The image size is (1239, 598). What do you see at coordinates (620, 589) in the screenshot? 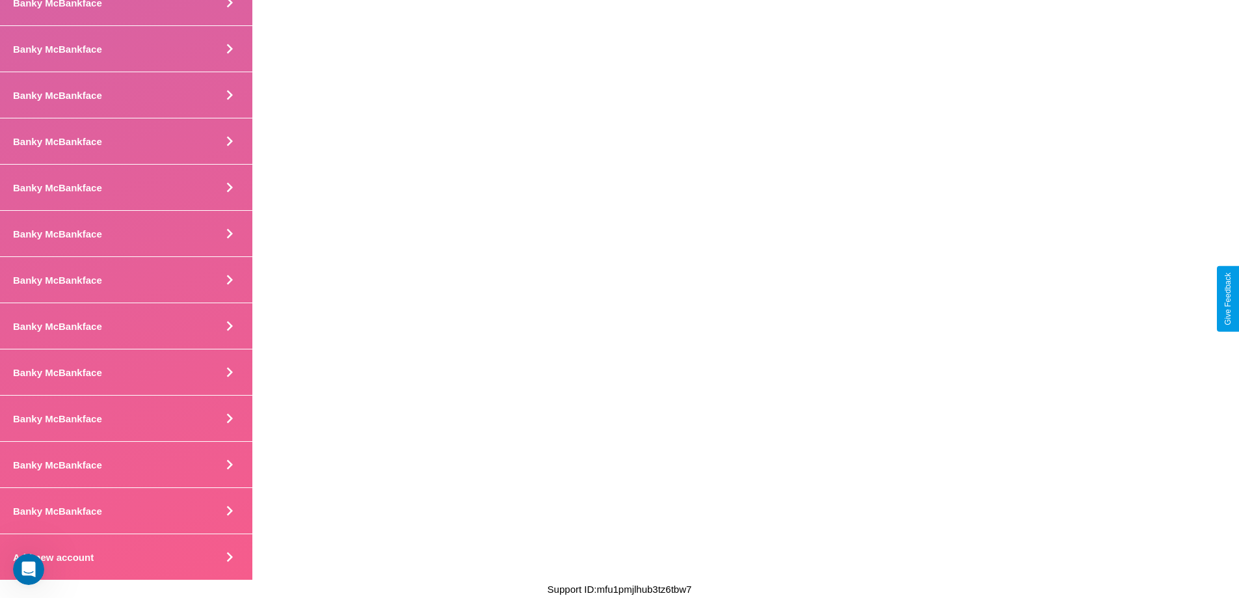
I see `p: Support ID: mfu1pmjlhub3tz6tbw7` at bounding box center [620, 589].